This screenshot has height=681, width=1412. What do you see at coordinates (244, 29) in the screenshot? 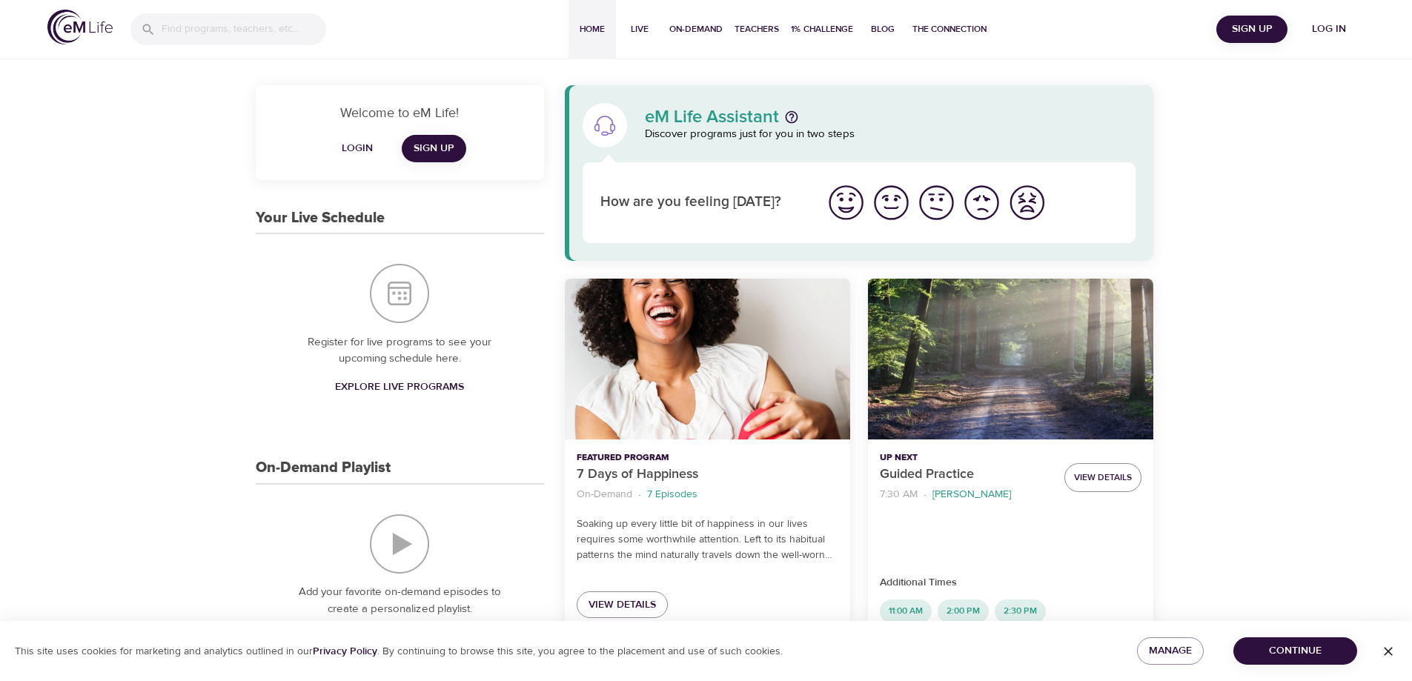
I see `input: Find programs, teachers, etc...` at bounding box center [244, 29].